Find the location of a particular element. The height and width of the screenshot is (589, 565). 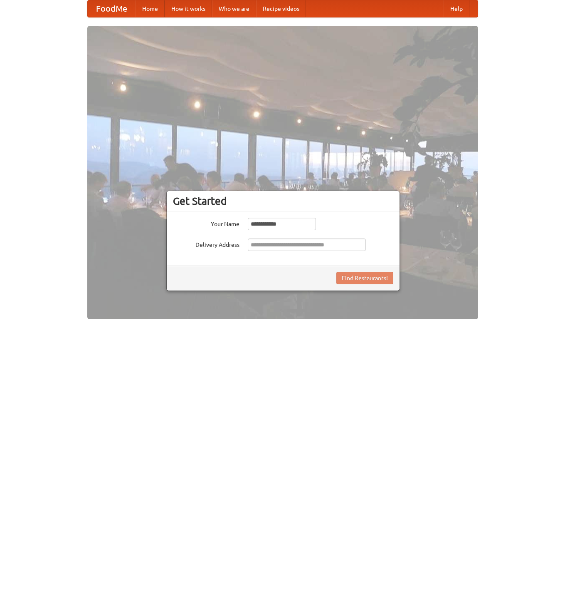

a: How it works is located at coordinates (188, 9).